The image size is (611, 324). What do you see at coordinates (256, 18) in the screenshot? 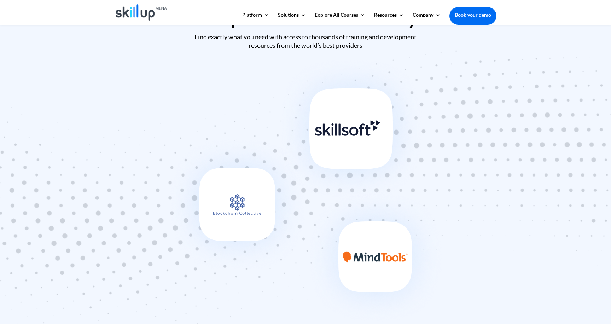
I see `a: Platform` at bounding box center [256, 18].